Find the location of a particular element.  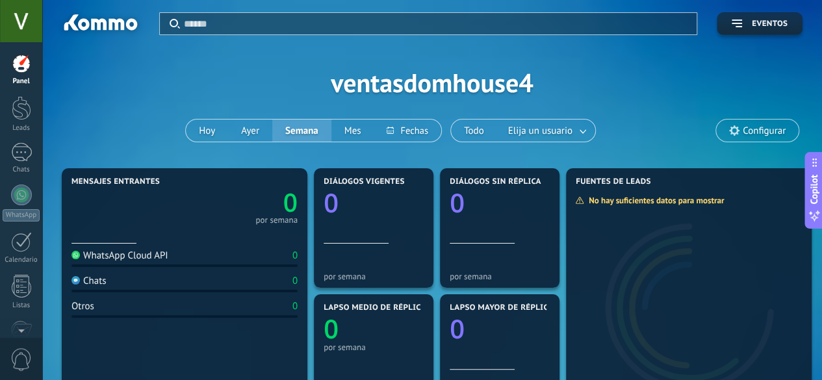

span: Diálogos sin réplica is located at coordinates (495, 182).